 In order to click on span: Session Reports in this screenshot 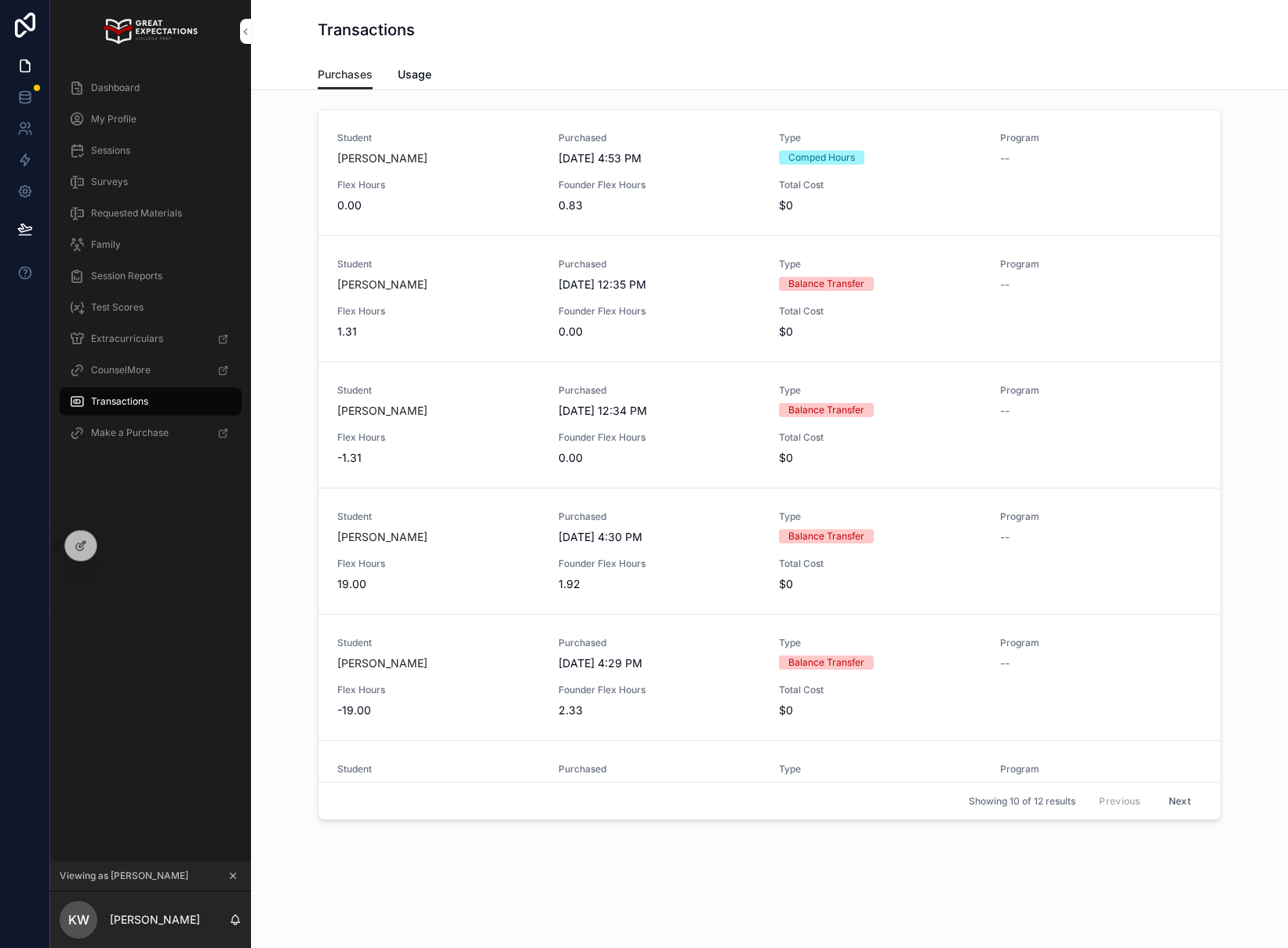, I will do `click(127, 276)`.